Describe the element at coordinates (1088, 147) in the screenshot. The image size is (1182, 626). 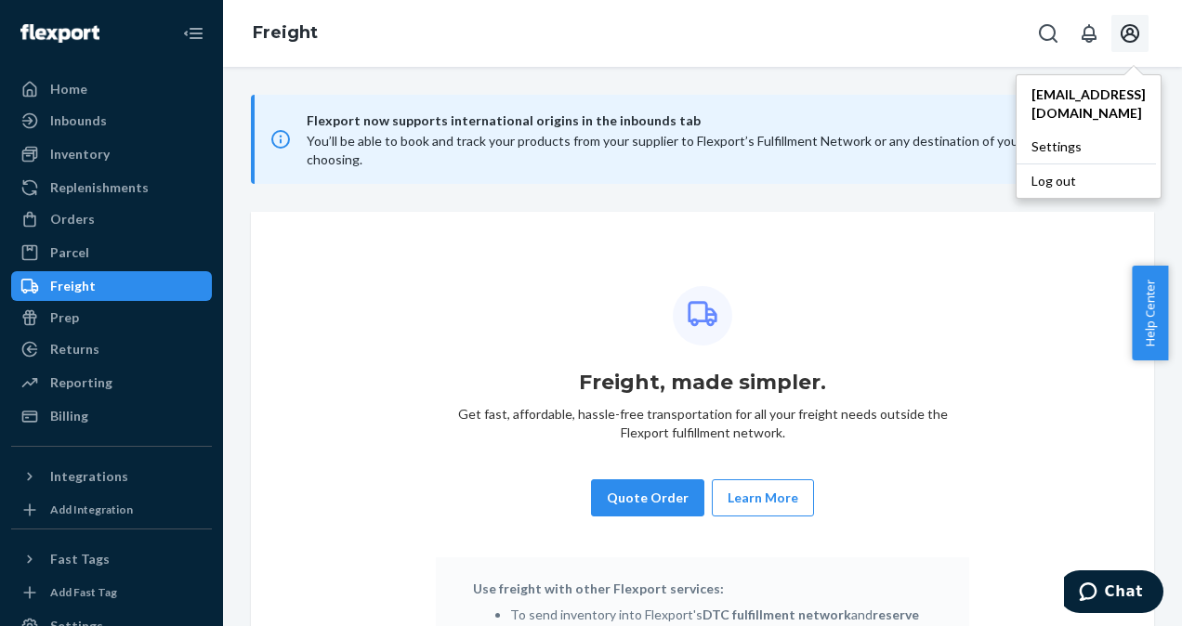
I see `a: Settings` at that location.